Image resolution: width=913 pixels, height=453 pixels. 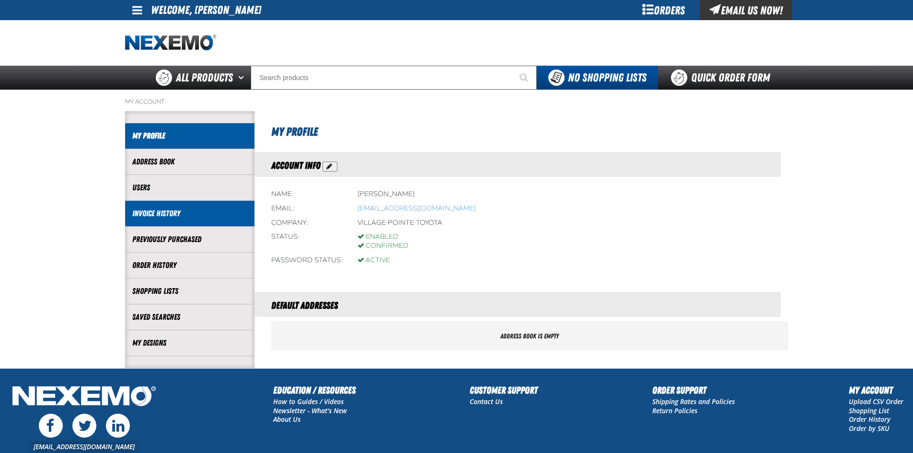 I want to click on div: Village Pointe Toyota, so click(x=400, y=223).